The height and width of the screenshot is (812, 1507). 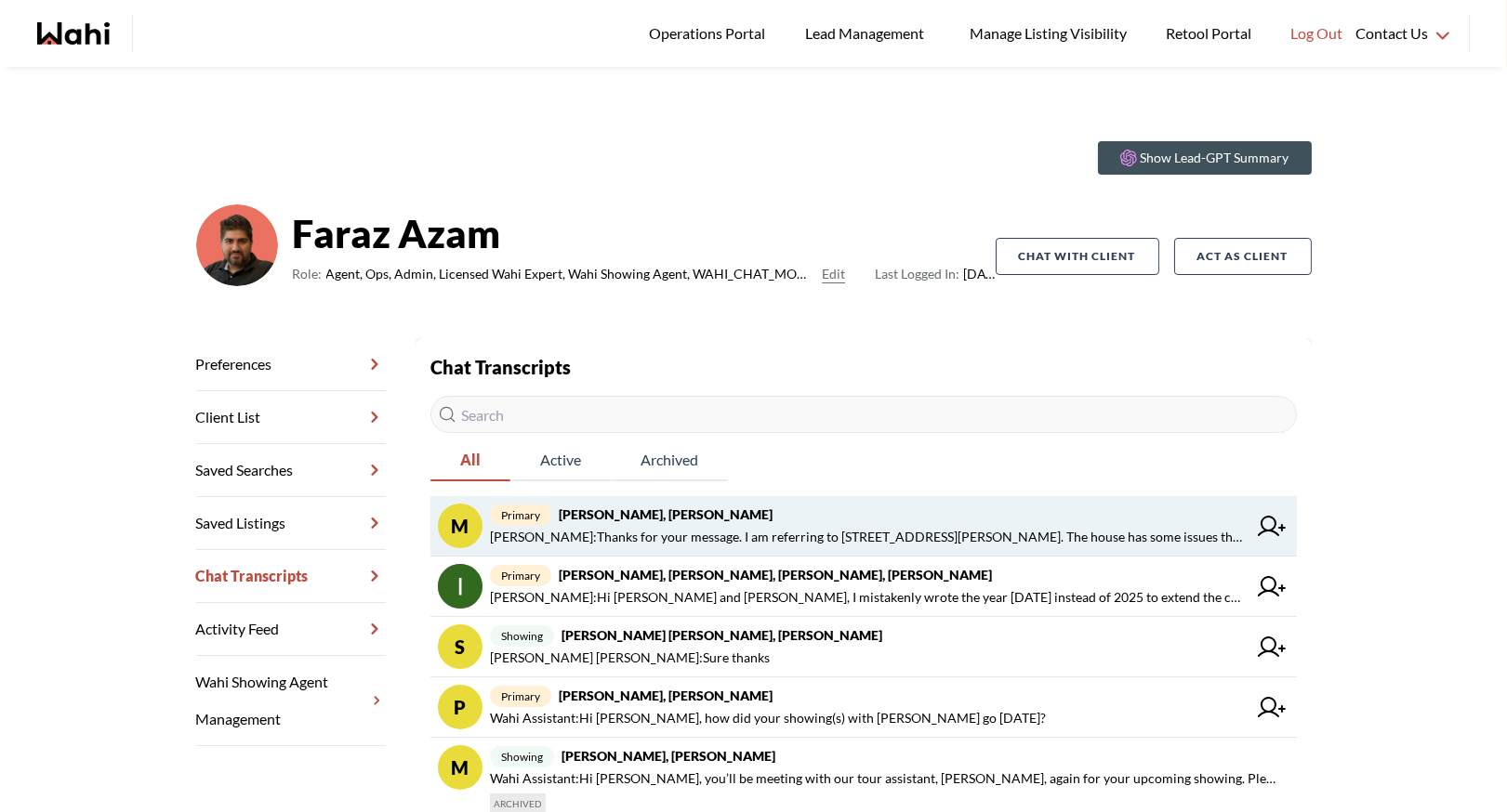 What do you see at coordinates (560, 460) in the screenshot?
I see `span: Active` at bounding box center [560, 460].